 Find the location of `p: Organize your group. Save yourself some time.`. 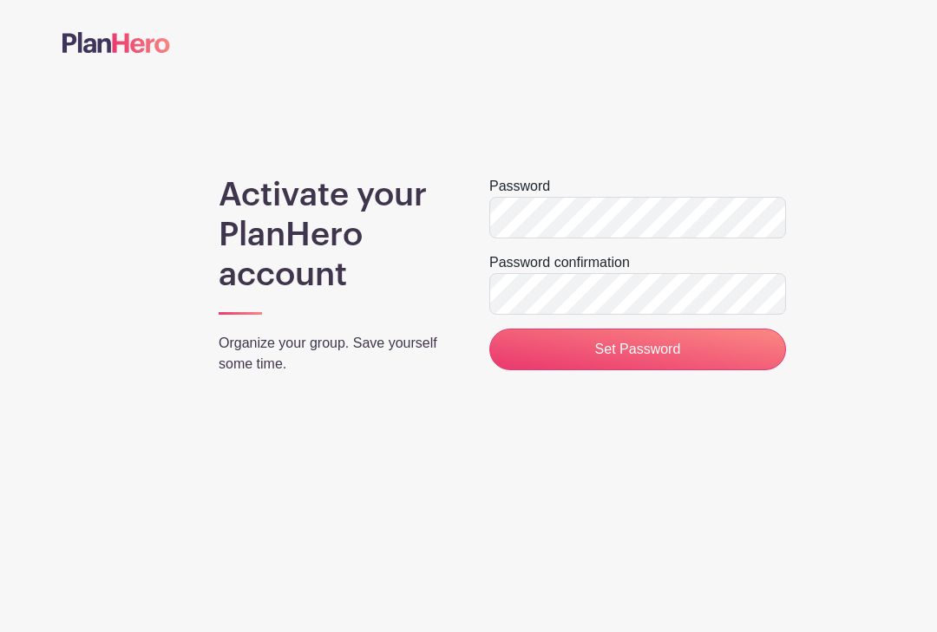

p: Organize your group. Save yourself some time. is located at coordinates (333, 354).